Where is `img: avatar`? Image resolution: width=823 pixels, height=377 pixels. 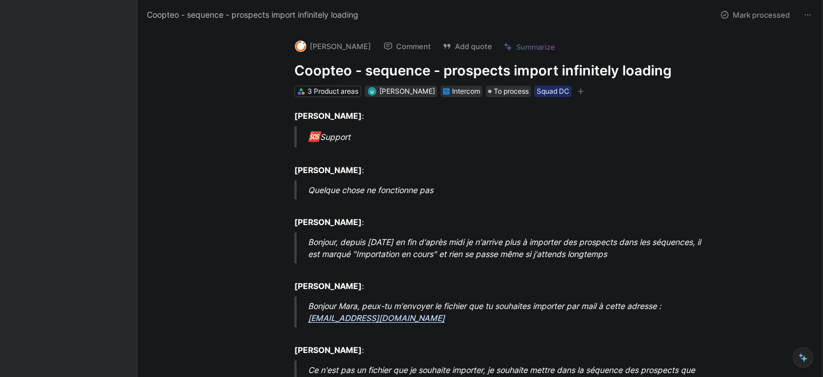
img: avatar is located at coordinates (371, 91).